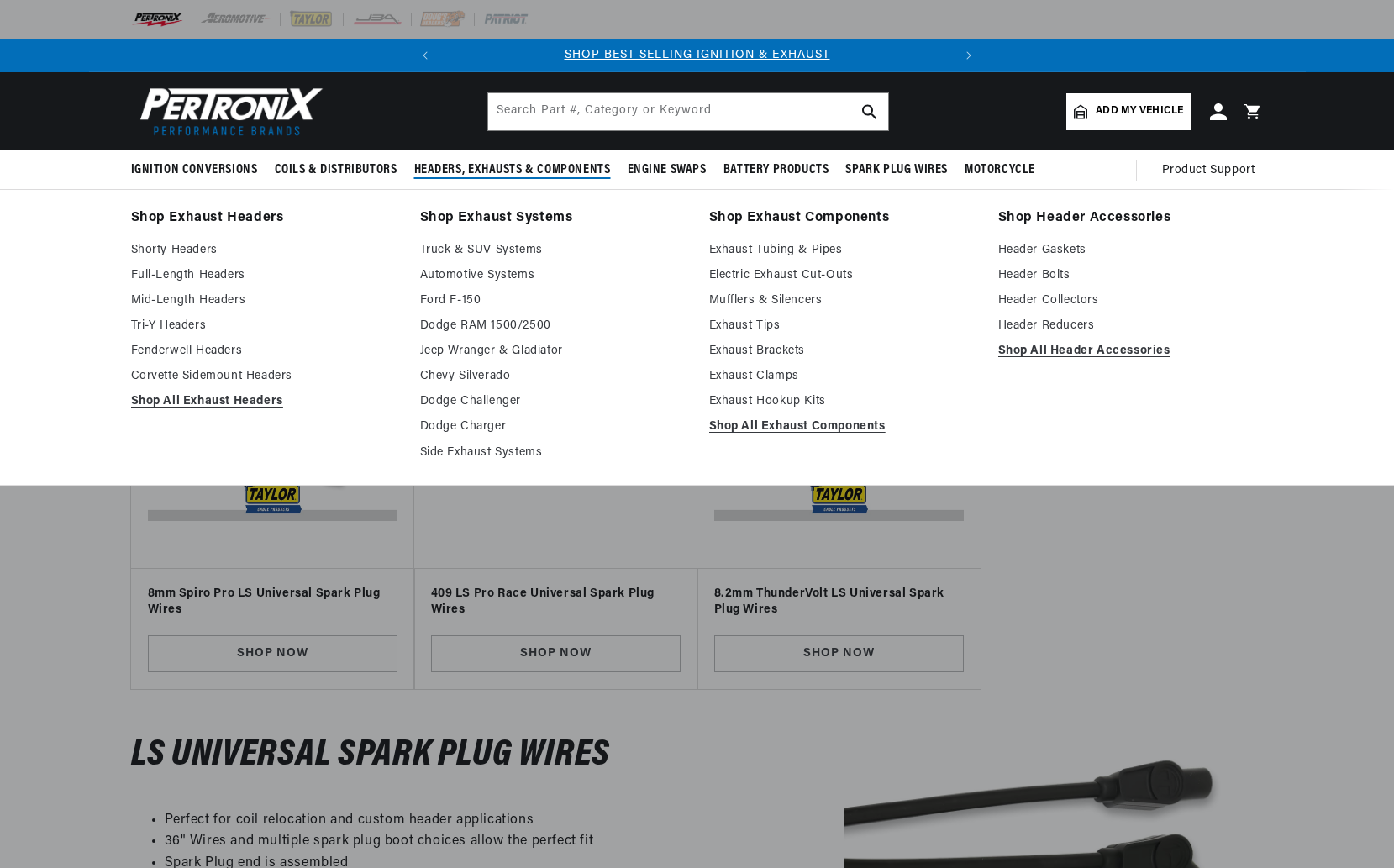 The image size is (1394, 868). Describe the element at coordinates (264, 376) in the screenshot. I see `a: Corvette Sidemount Headers` at that location.